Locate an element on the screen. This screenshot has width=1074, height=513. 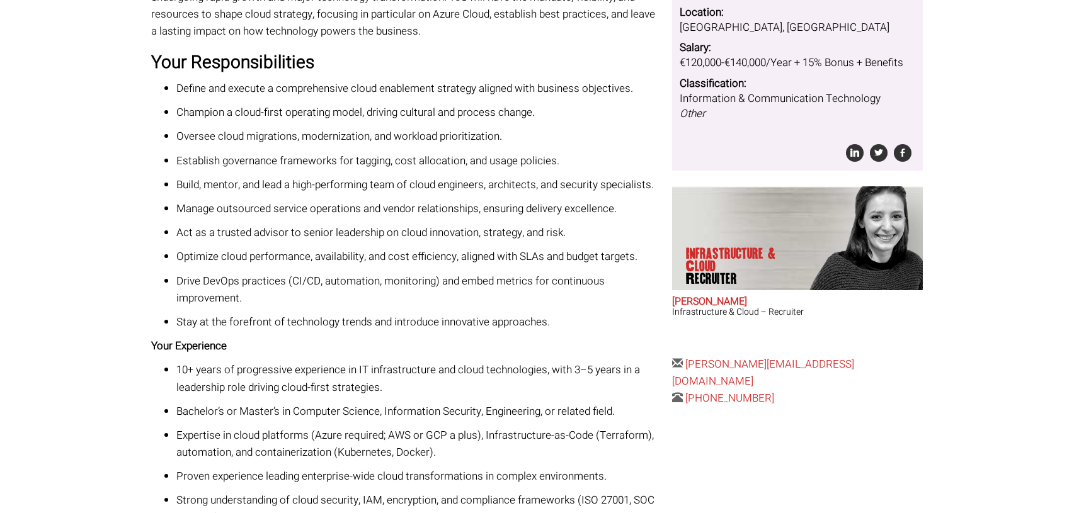
p: Build, mentor, and lead a high-performing team of cloud engineers, architects, and security speci... is located at coordinates (420, 185).